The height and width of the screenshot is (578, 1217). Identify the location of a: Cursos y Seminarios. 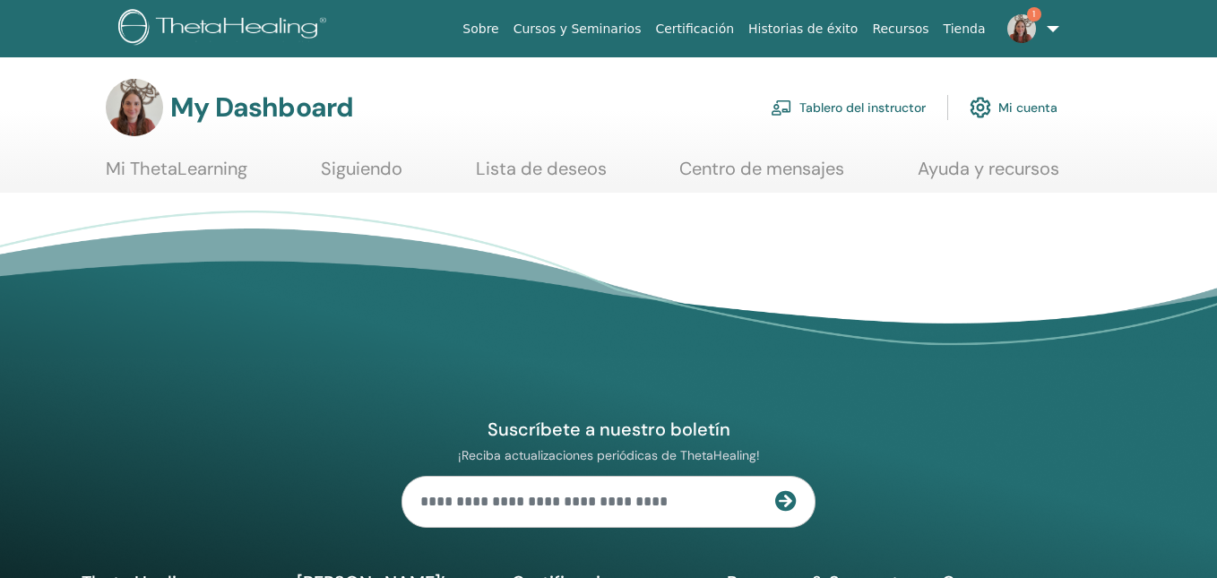
(577, 29).